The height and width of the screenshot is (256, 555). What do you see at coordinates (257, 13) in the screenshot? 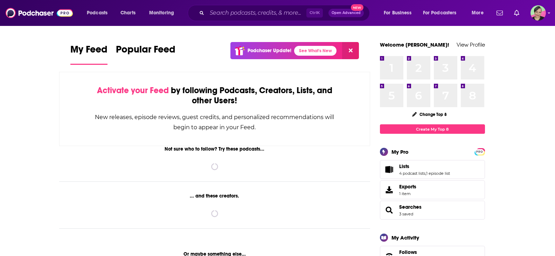
I see `input: Search podcasts, credits, & more...` at bounding box center [257, 13].